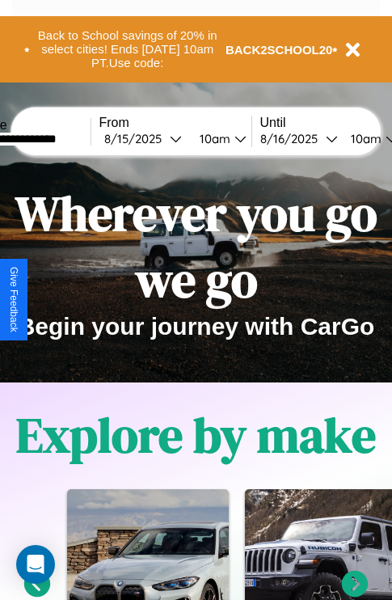 This screenshot has width=392, height=600. What do you see at coordinates (36, 564) in the screenshot?
I see `div: Open Intercom Messenger` at bounding box center [36, 564].